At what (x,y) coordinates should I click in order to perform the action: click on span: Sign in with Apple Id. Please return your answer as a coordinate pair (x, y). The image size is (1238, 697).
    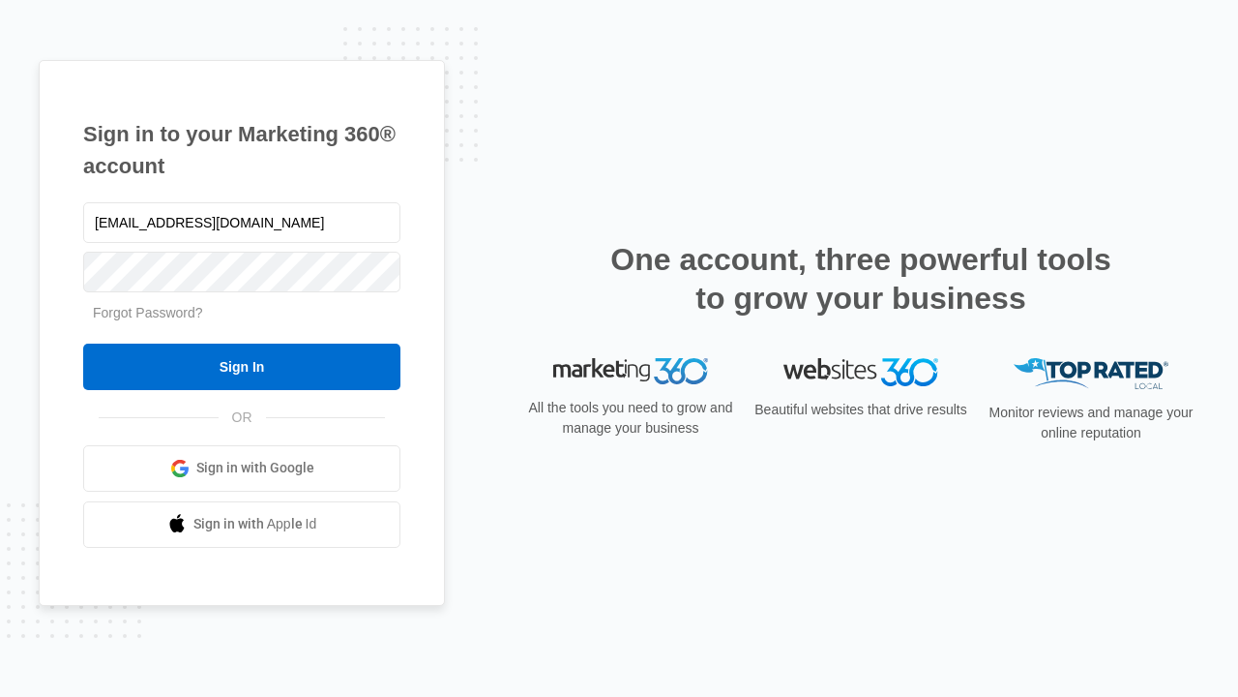
    Looking at the image, I should click on (255, 523).